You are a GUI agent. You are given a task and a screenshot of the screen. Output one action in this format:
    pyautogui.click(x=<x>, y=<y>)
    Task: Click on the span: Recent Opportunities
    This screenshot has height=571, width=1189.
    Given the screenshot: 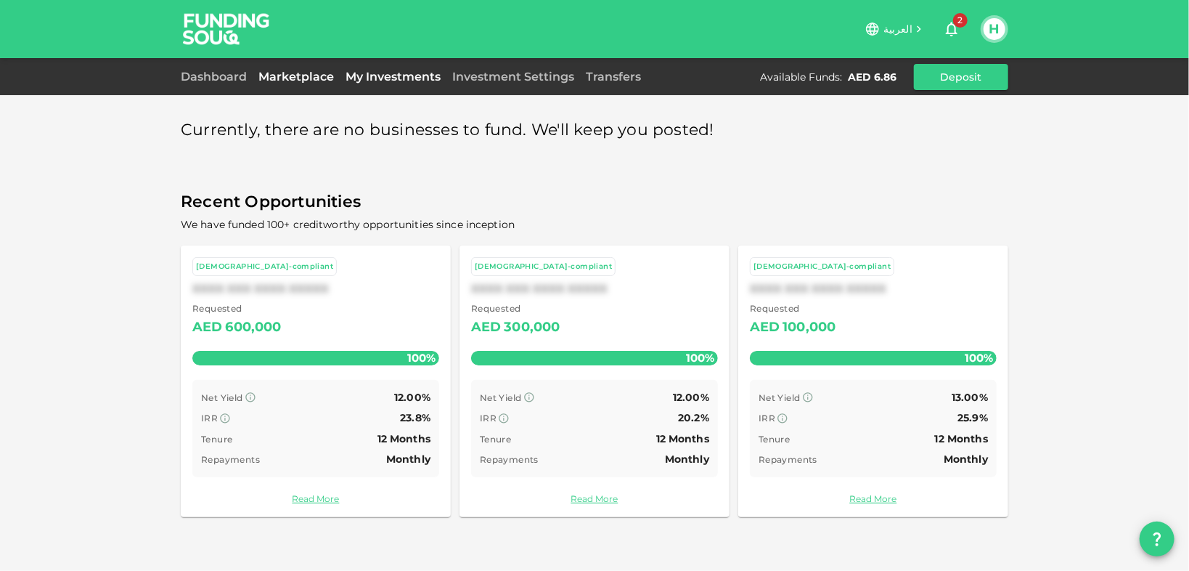 What is the action you would take?
    pyautogui.click(x=594, y=202)
    